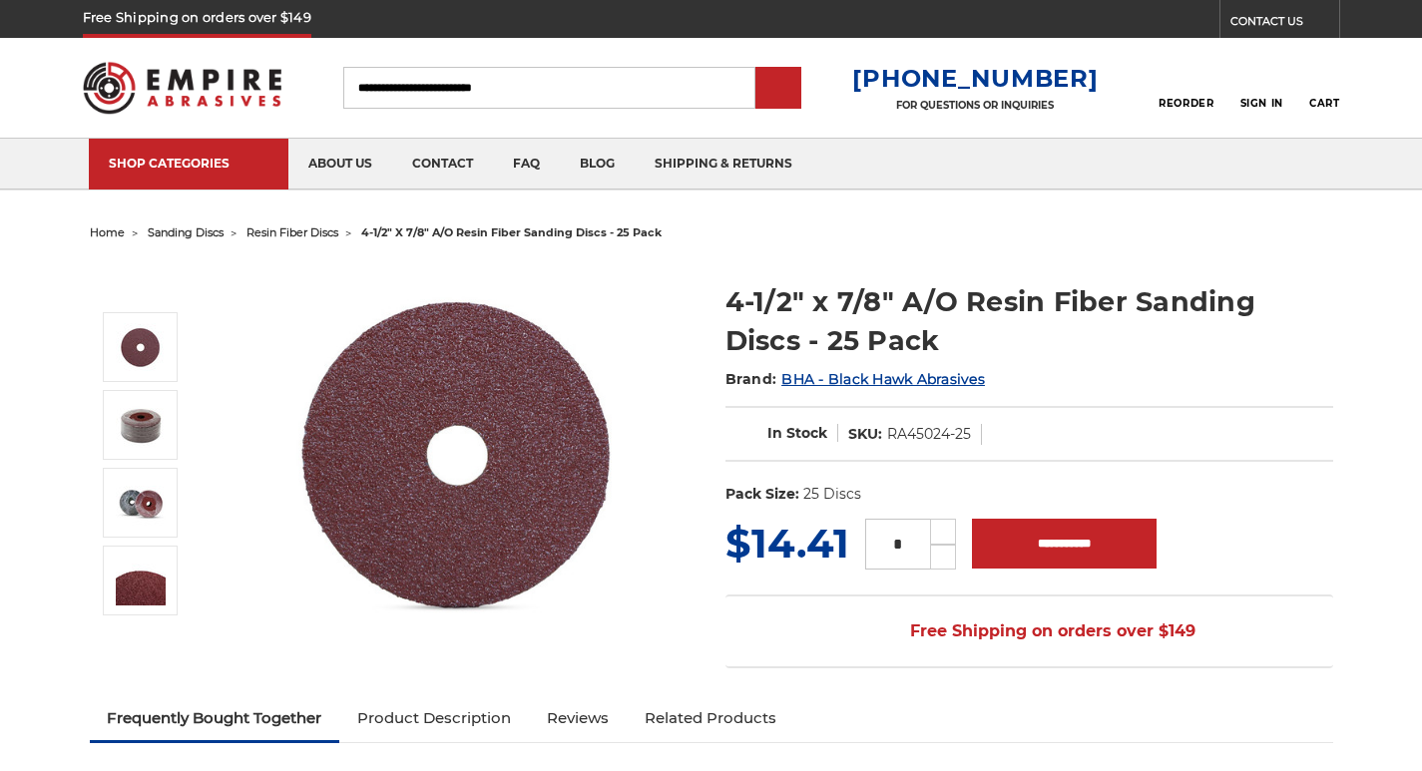 The image size is (1422, 771). What do you see at coordinates (597, 164) in the screenshot?
I see `a: blog` at bounding box center [597, 164].